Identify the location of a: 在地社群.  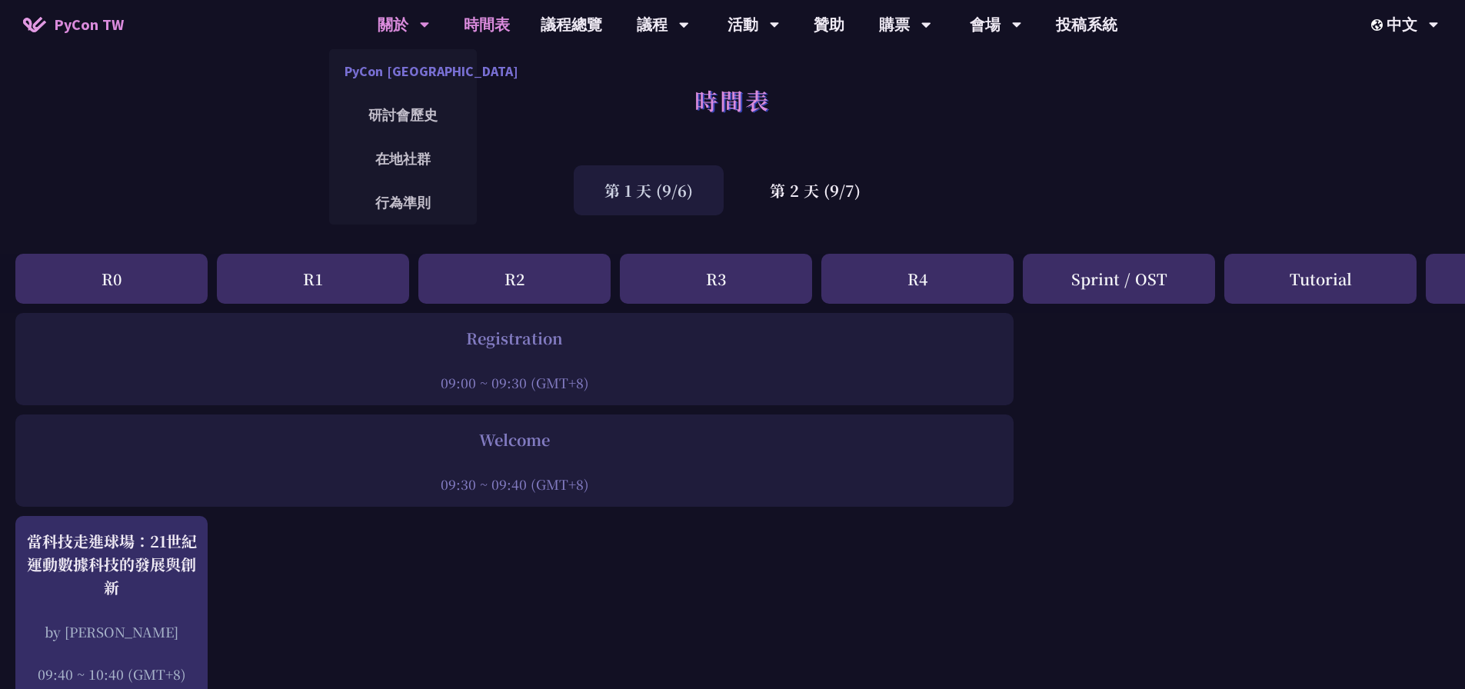
(403, 158).